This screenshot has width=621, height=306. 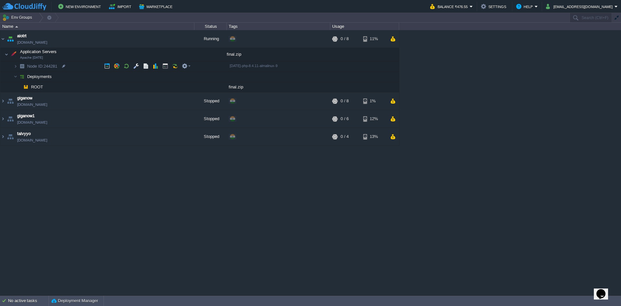 I want to click on a: giganow1, so click(x=26, y=116).